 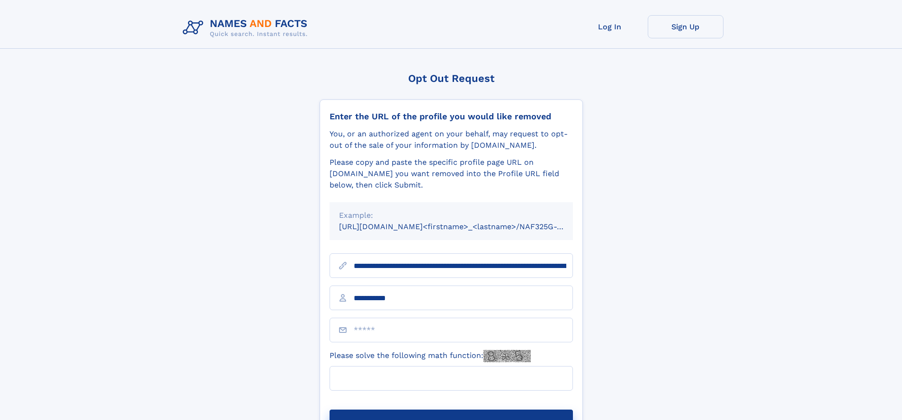 I want to click on div: Opt Out Request, so click(x=451, y=78).